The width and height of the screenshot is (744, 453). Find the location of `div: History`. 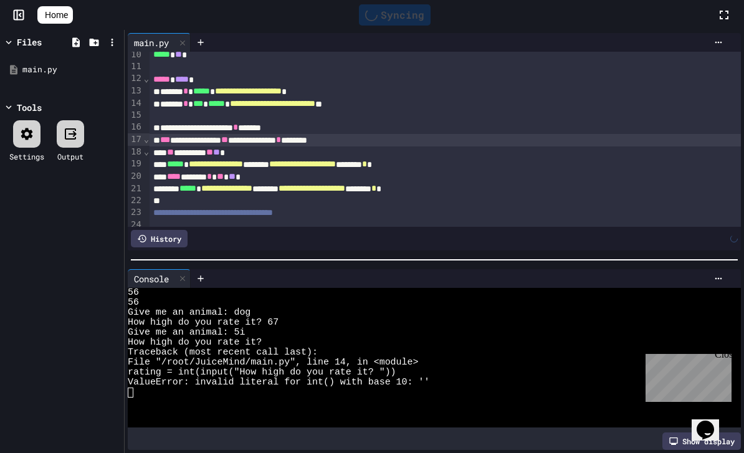

div: History is located at coordinates (159, 239).